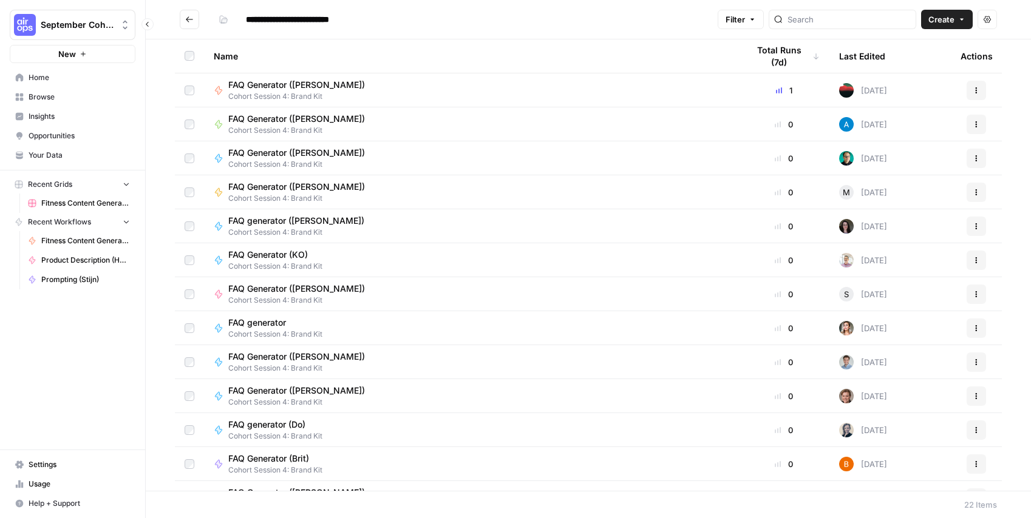  I want to click on span: Filter, so click(735, 19).